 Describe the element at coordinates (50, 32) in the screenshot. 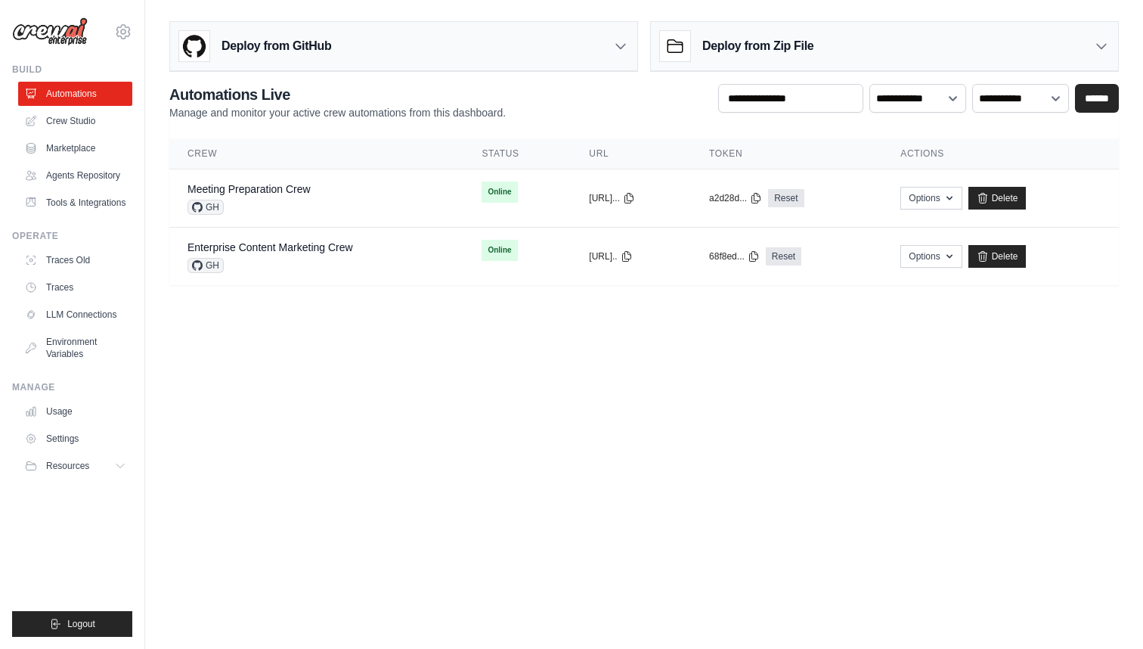

I see `img: Logo` at that location.